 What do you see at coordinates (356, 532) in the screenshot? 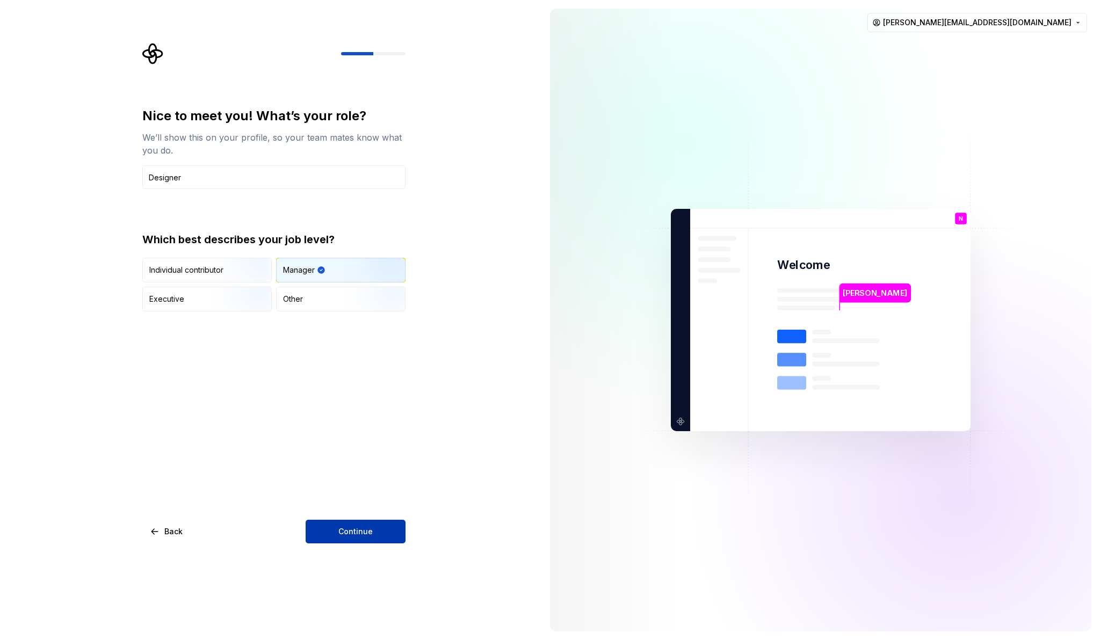
I see `button: Continue` at bounding box center [356, 532].